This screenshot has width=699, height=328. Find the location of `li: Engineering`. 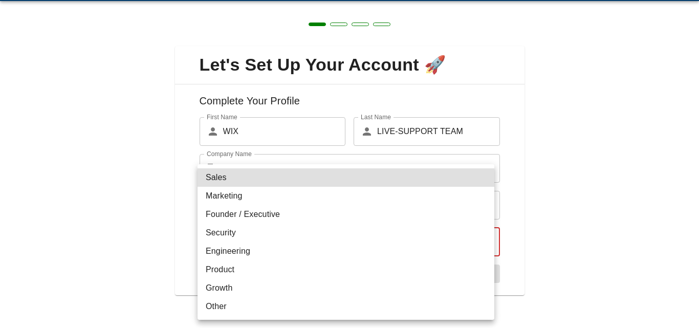

li: Engineering is located at coordinates (346, 251).